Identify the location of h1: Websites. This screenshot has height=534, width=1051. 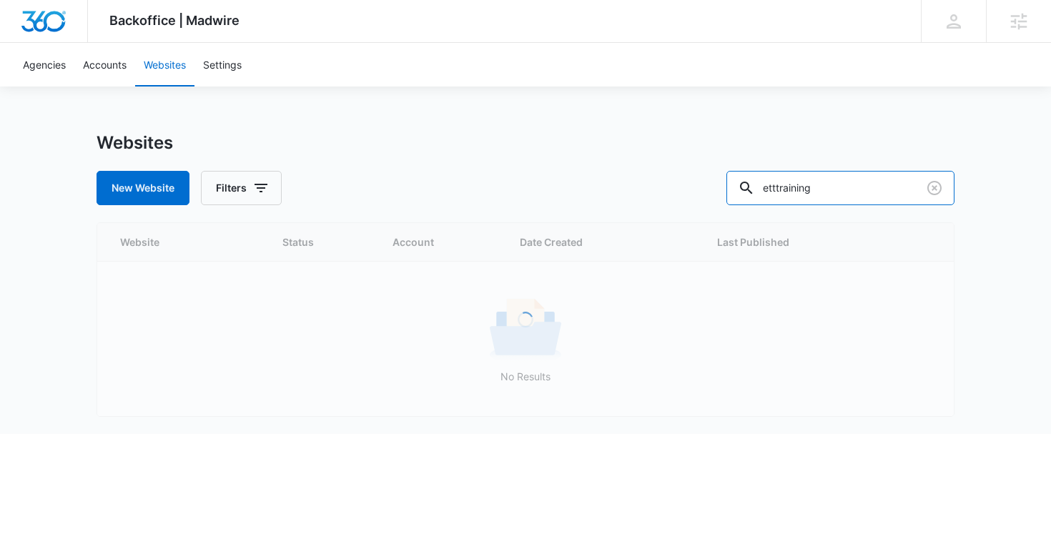
(134, 143).